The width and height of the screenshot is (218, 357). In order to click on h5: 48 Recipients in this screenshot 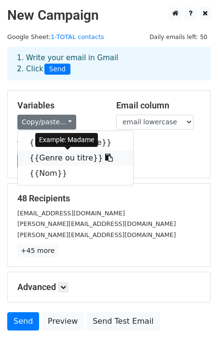, I will do `click(109, 199)`.